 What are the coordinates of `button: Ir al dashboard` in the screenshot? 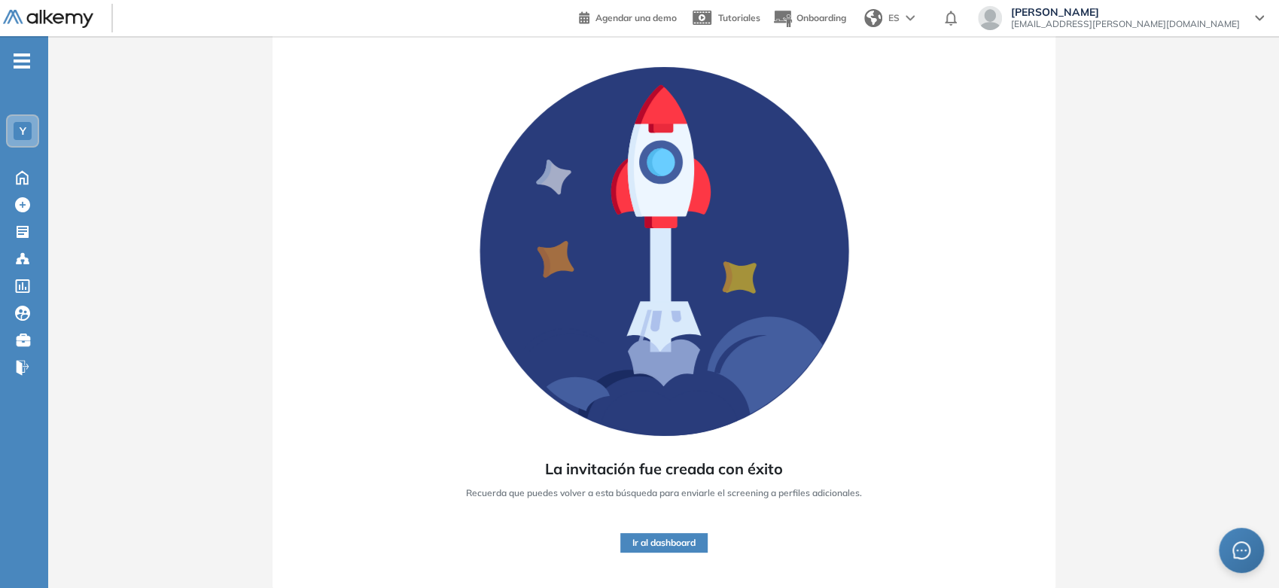 It's located at (664, 543).